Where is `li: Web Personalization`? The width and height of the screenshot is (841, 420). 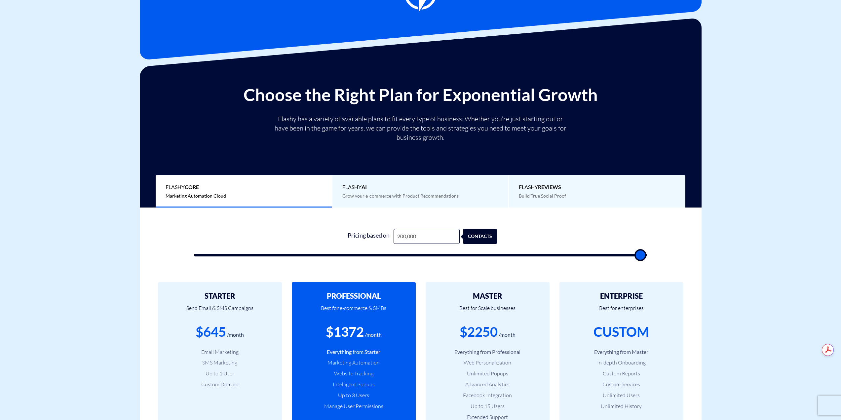
li: Web Personalization is located at coordinates (487, 362).